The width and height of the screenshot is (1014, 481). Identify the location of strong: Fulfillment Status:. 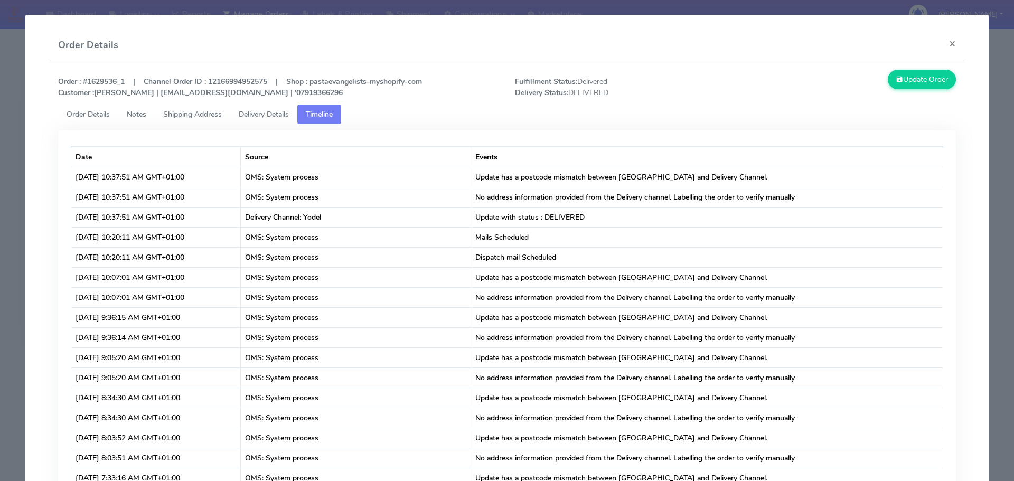
(546, 81).